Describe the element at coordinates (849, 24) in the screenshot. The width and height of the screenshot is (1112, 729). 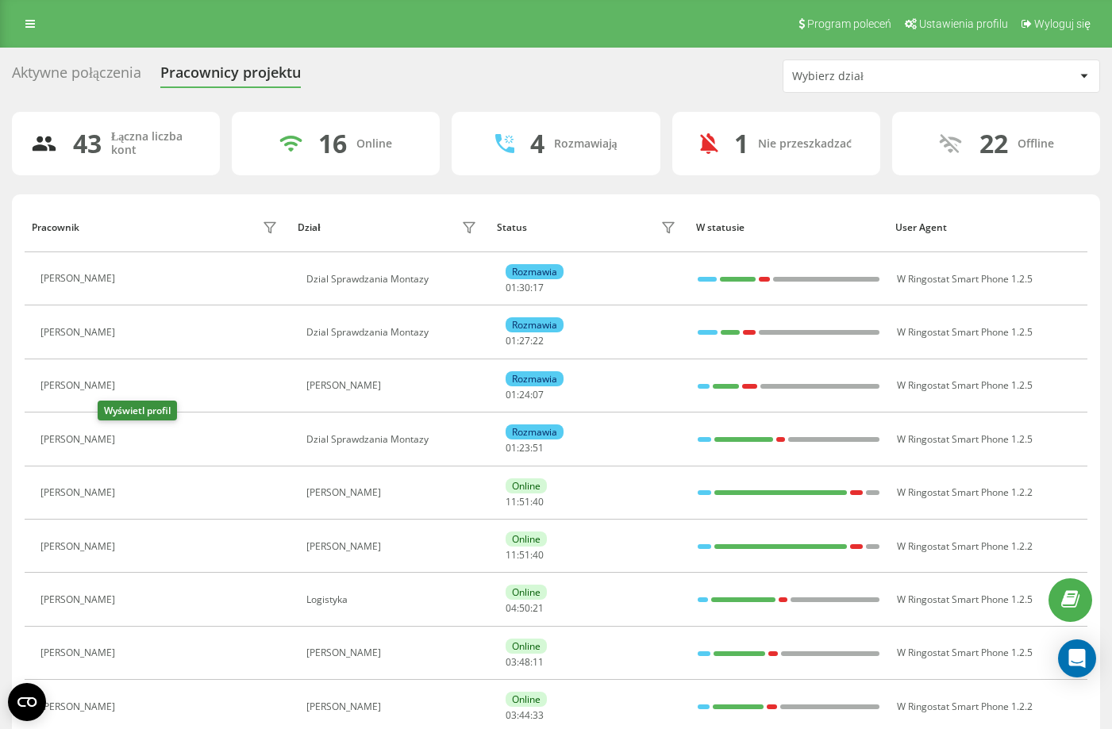
I see `span: Program poleceń` at that location.